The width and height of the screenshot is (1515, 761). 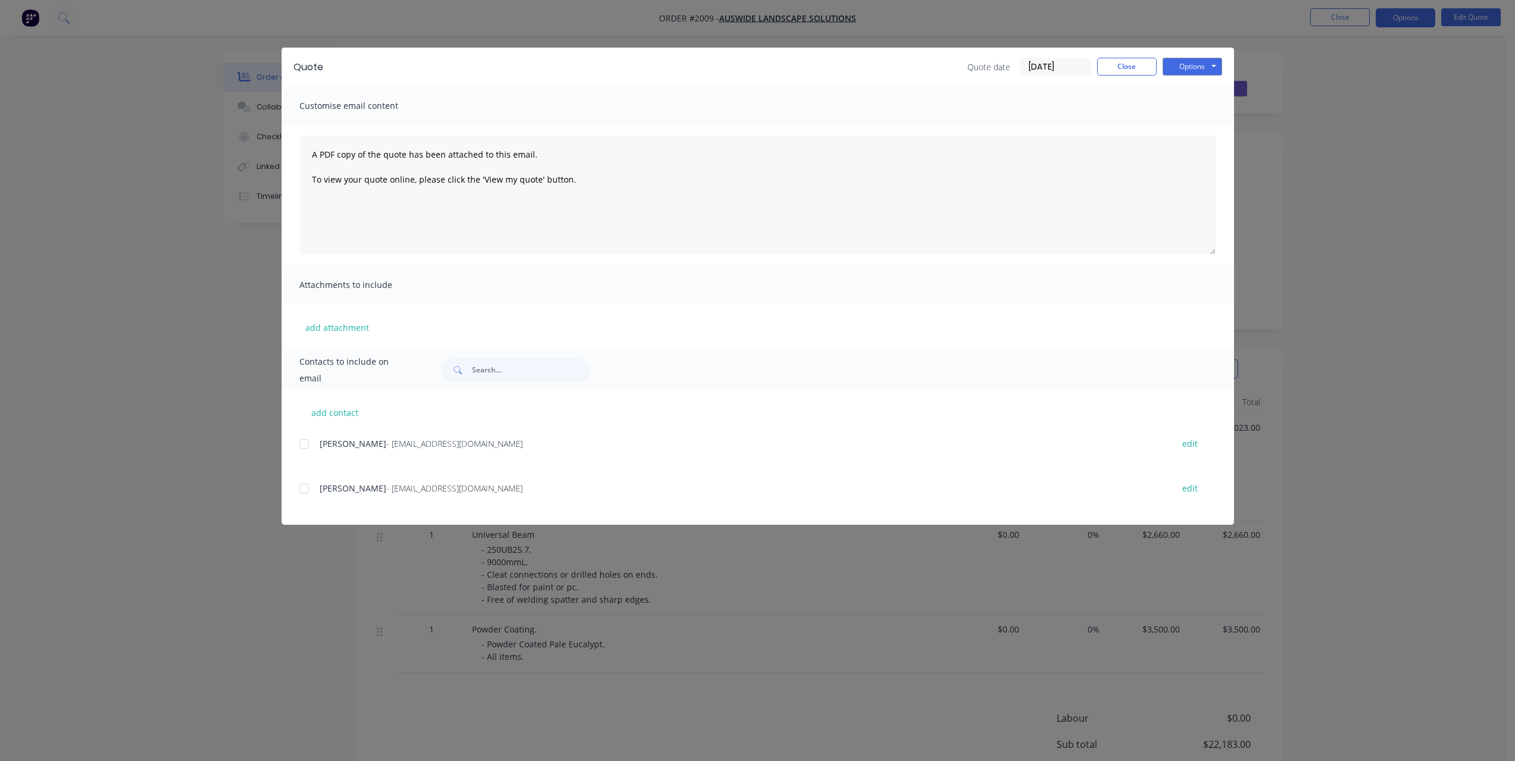 I want to click on textarea: A PDF copy of the quote has been attached to this email. To view your quote online, please click ..., so click(x=758, y=195).